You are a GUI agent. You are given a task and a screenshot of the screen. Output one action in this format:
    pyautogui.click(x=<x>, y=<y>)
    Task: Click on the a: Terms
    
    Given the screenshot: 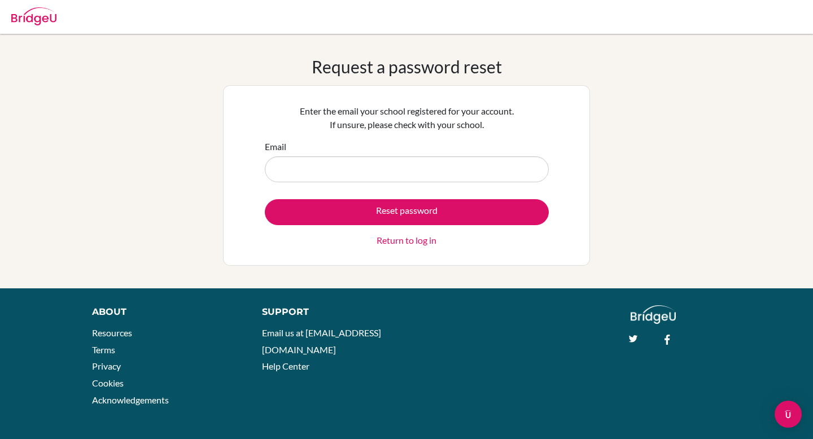 What is the action you would take?
    pyautogui.click(x=103, y=350)
    